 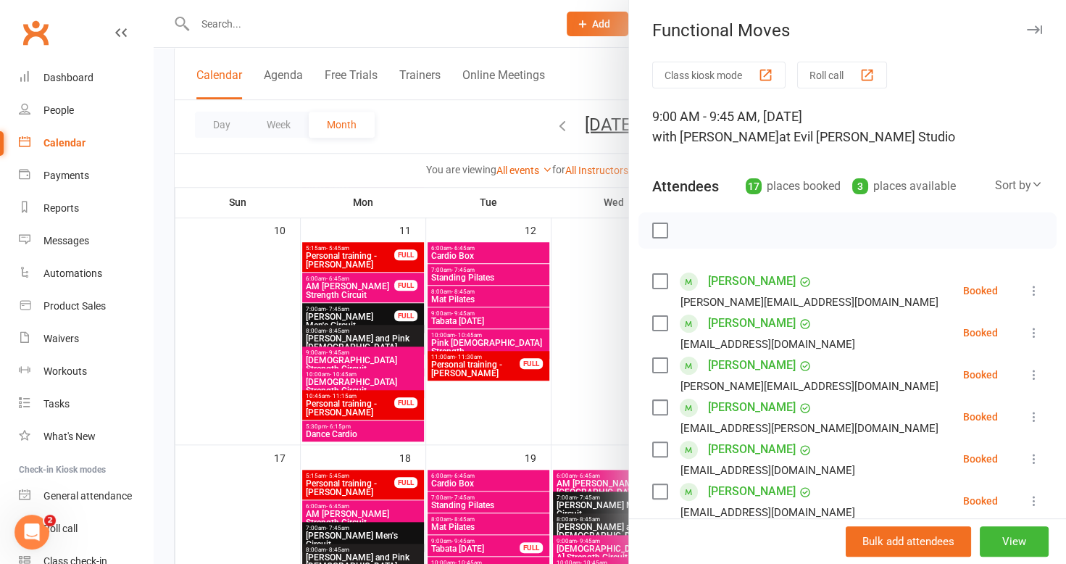 I want to click on span: 2, so click(x=50, y=520).